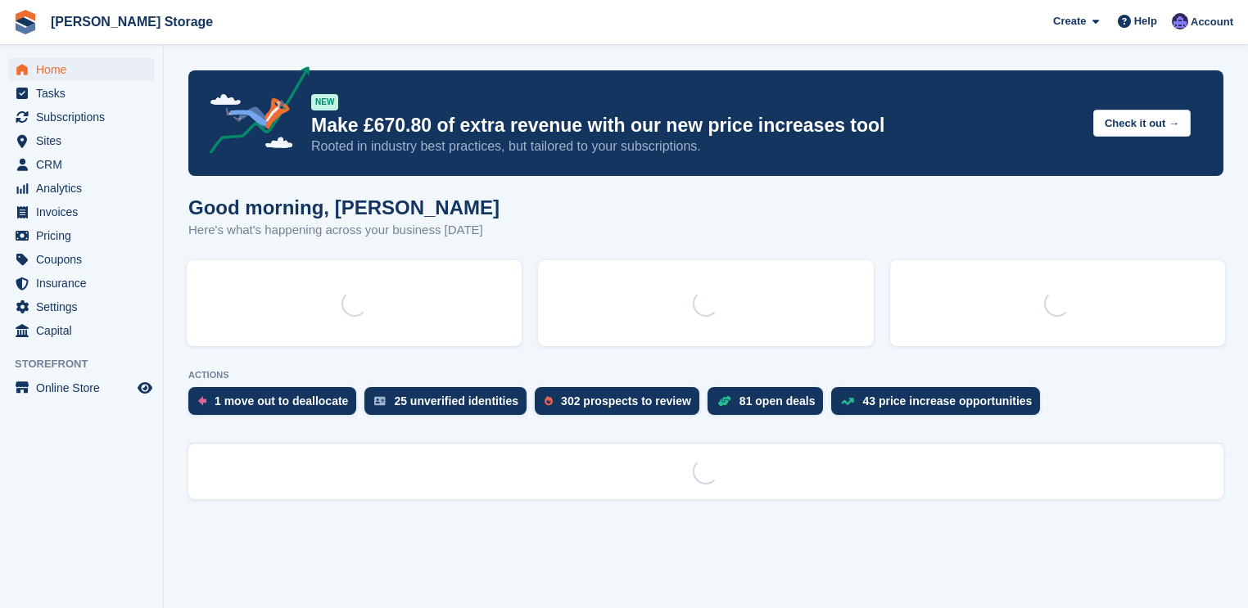 This screenshot has width=1248, height=608. What do you see at coordinates (276, 405) in the screenshot?
I see `a: 1 move out to deallocate` at bounding box center [276, 405].